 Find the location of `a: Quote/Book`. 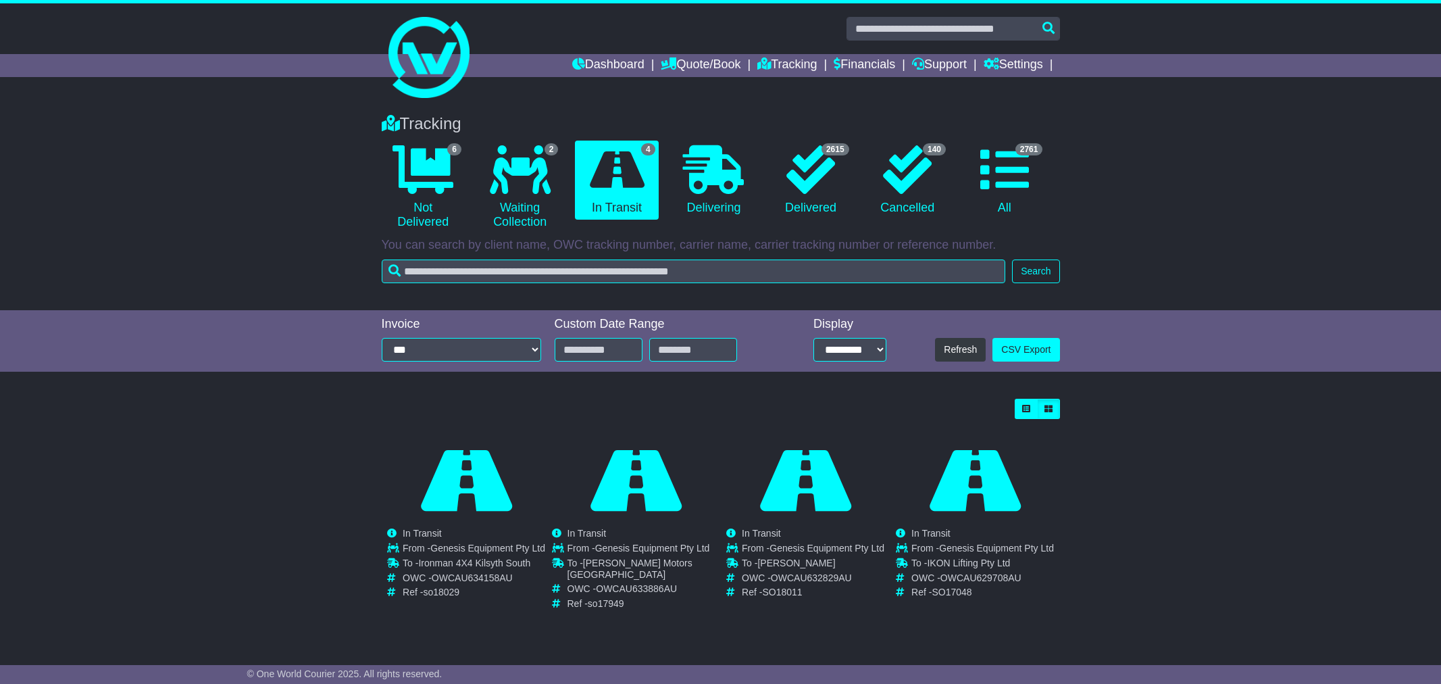

a: Quote/Book is located at coordinates (701, 66).